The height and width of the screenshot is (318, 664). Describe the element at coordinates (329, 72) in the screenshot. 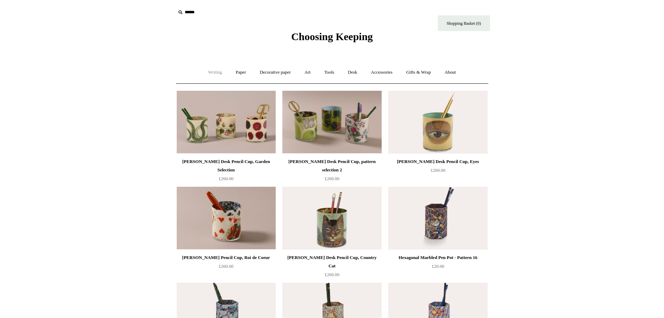

I see `a: Tools` at that location.